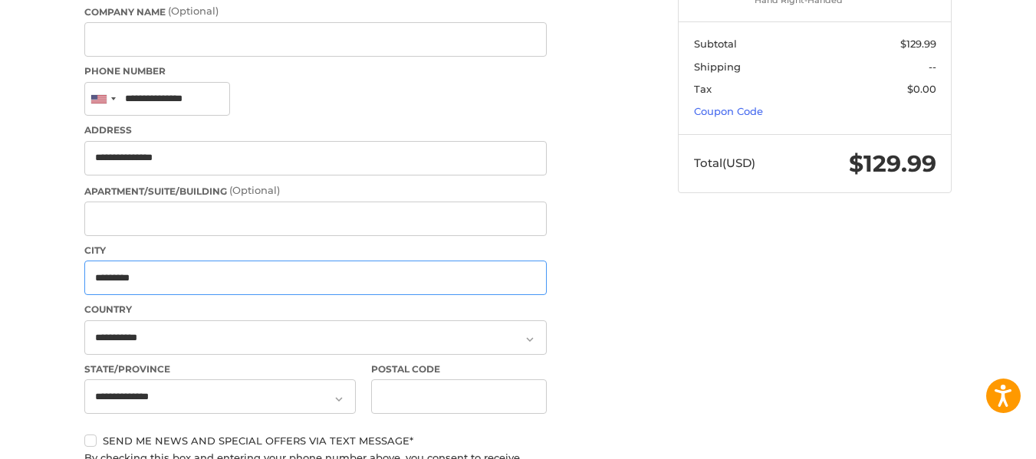 The height and width of the screenshot is (459, 1036). Describe the element at coordinates (315, 130) in the screenshot. I see `label: Address` at that location.